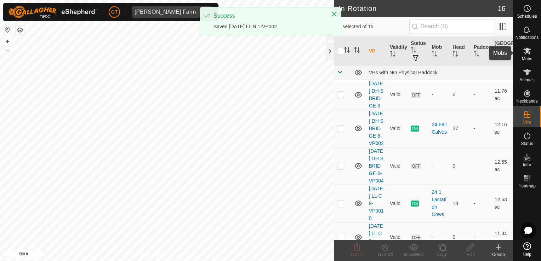  I want to click on th: Head, so click(460, 51).